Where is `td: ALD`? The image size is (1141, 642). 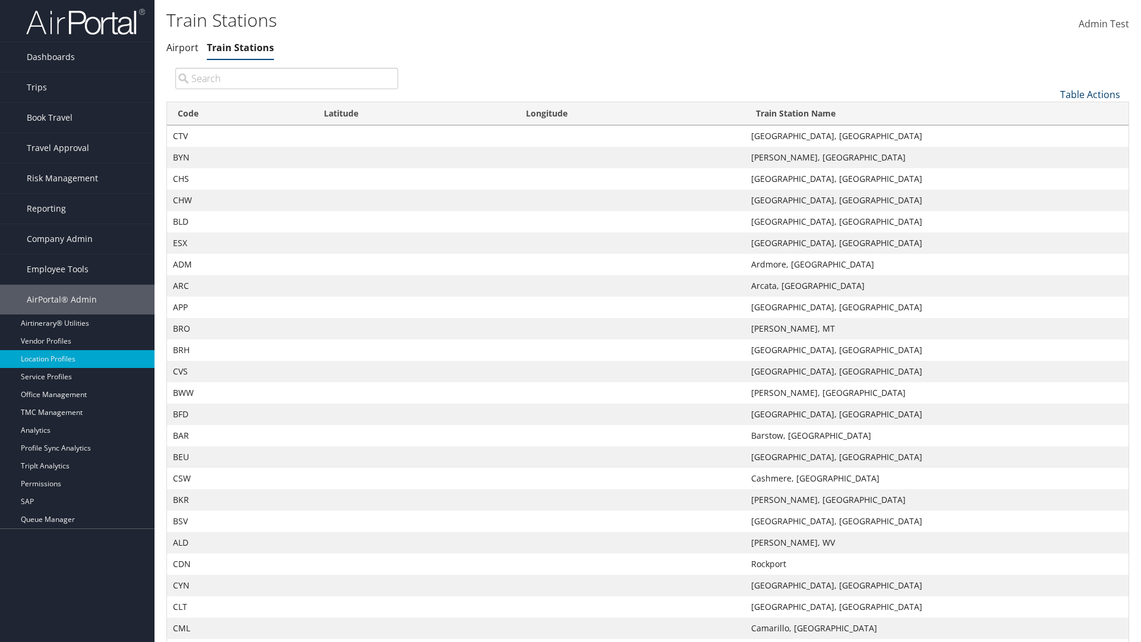
td: ALD is located at coordinates (240, 543).